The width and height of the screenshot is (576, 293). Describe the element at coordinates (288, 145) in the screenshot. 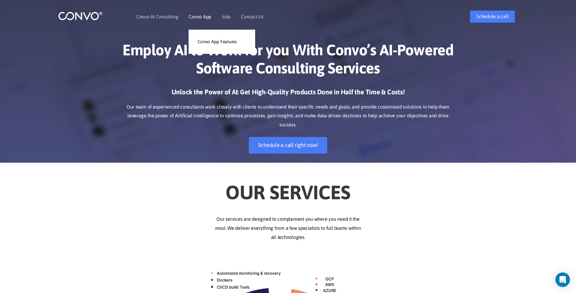

I see `a: Schedule a call right now!` at that location.